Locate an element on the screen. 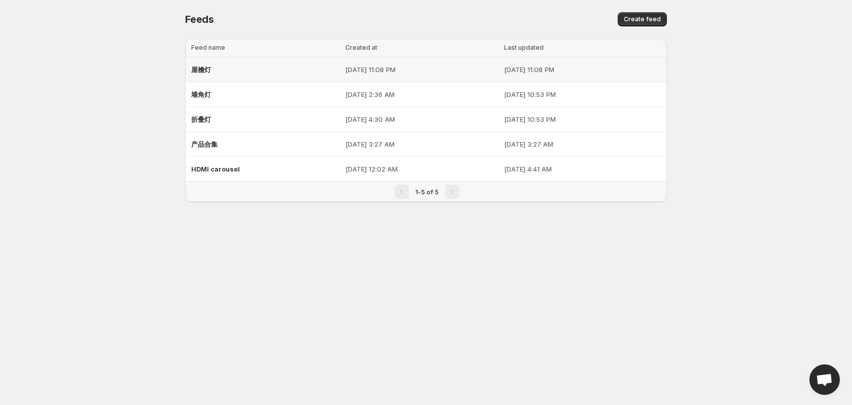 The height and width of the screenshot is (405, 852). span: Created at is located at coordinates (361, 47).